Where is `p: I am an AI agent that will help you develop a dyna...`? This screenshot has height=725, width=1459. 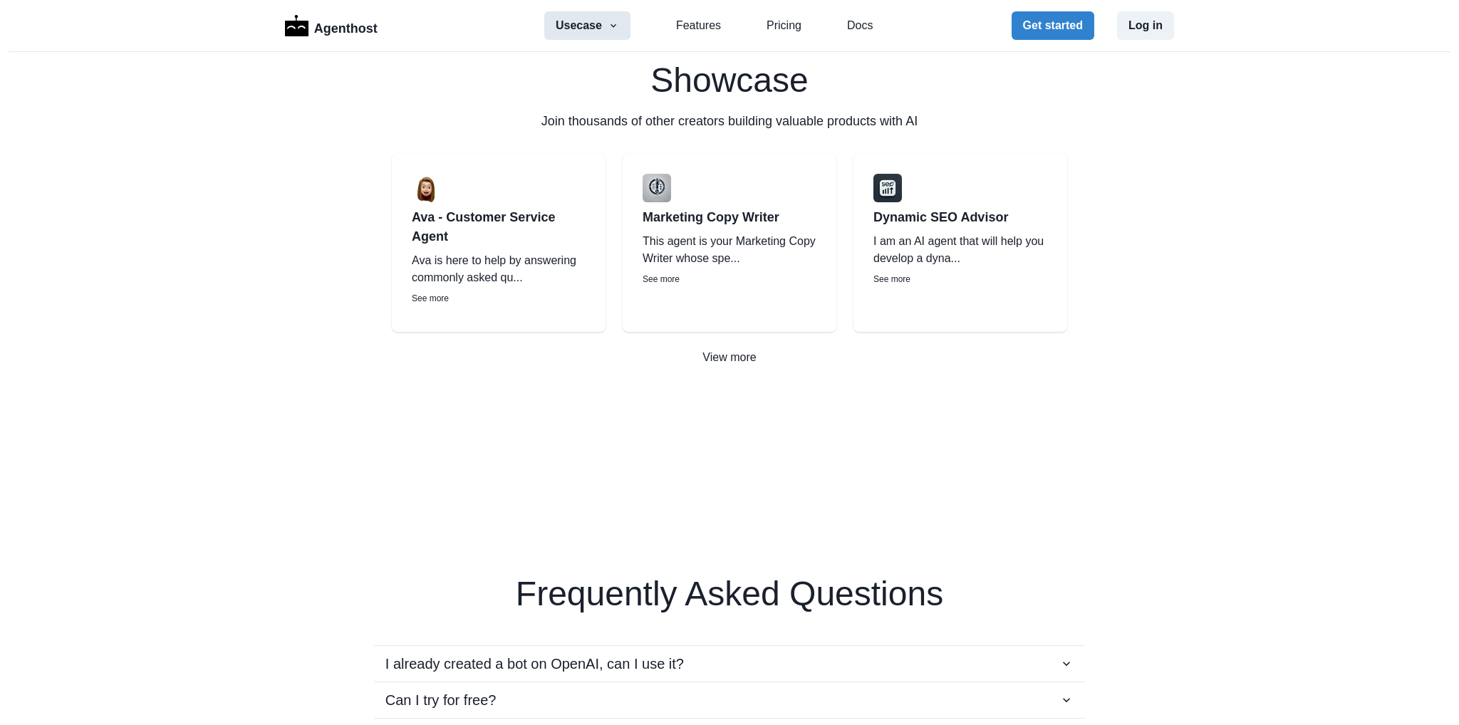
p: I am an AI agent that will help you develop a dyna... is located at coordinates (960, 250).